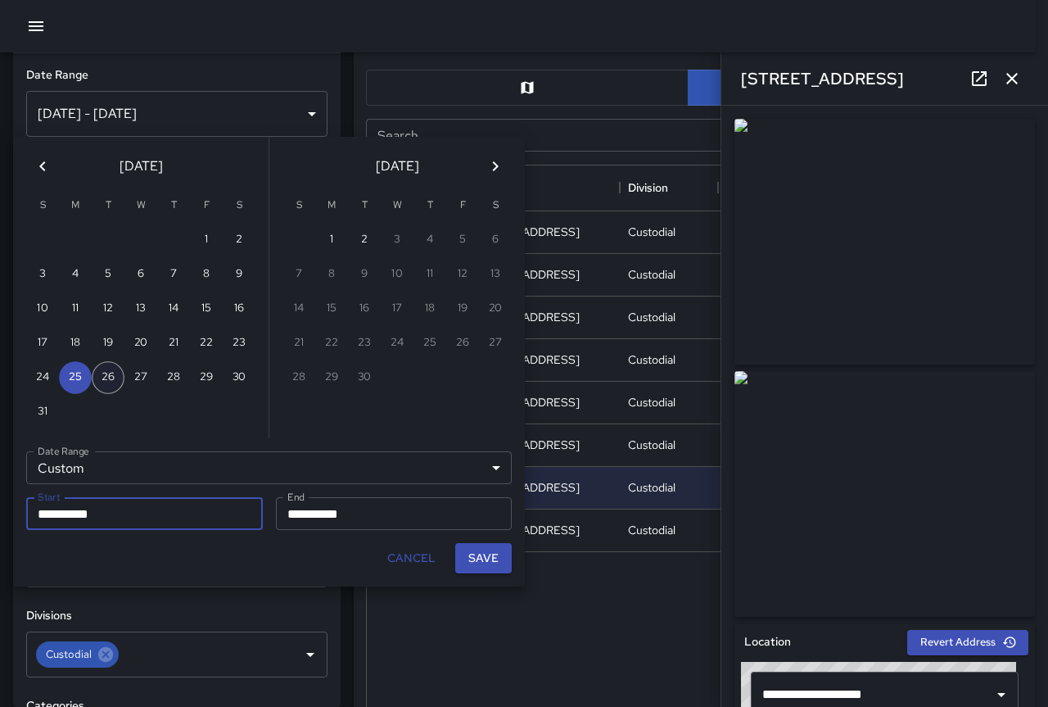  Describe the element at coordinates (239, 343) in the screenshot. I see `button: 23` at that location.